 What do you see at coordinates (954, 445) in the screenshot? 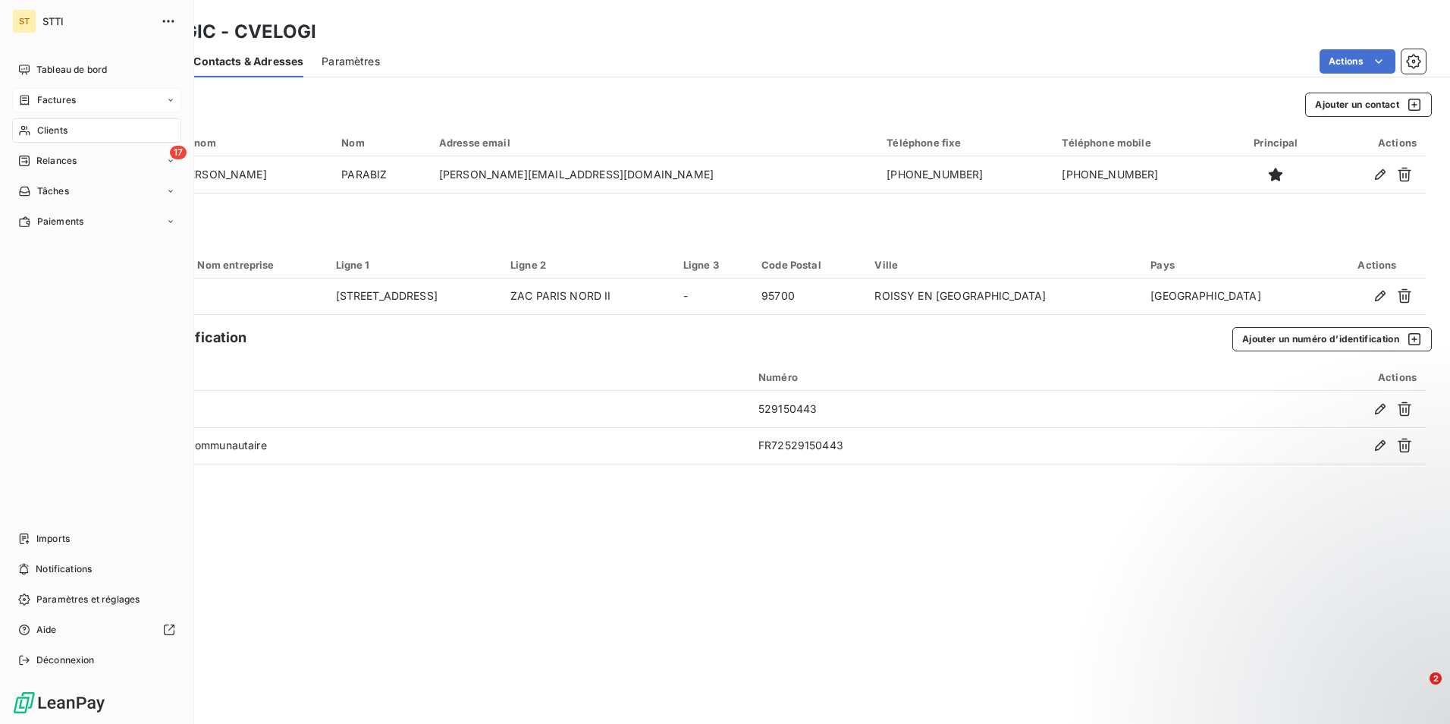
I see `td: FR72529150443` at bounding box center [954, 445].